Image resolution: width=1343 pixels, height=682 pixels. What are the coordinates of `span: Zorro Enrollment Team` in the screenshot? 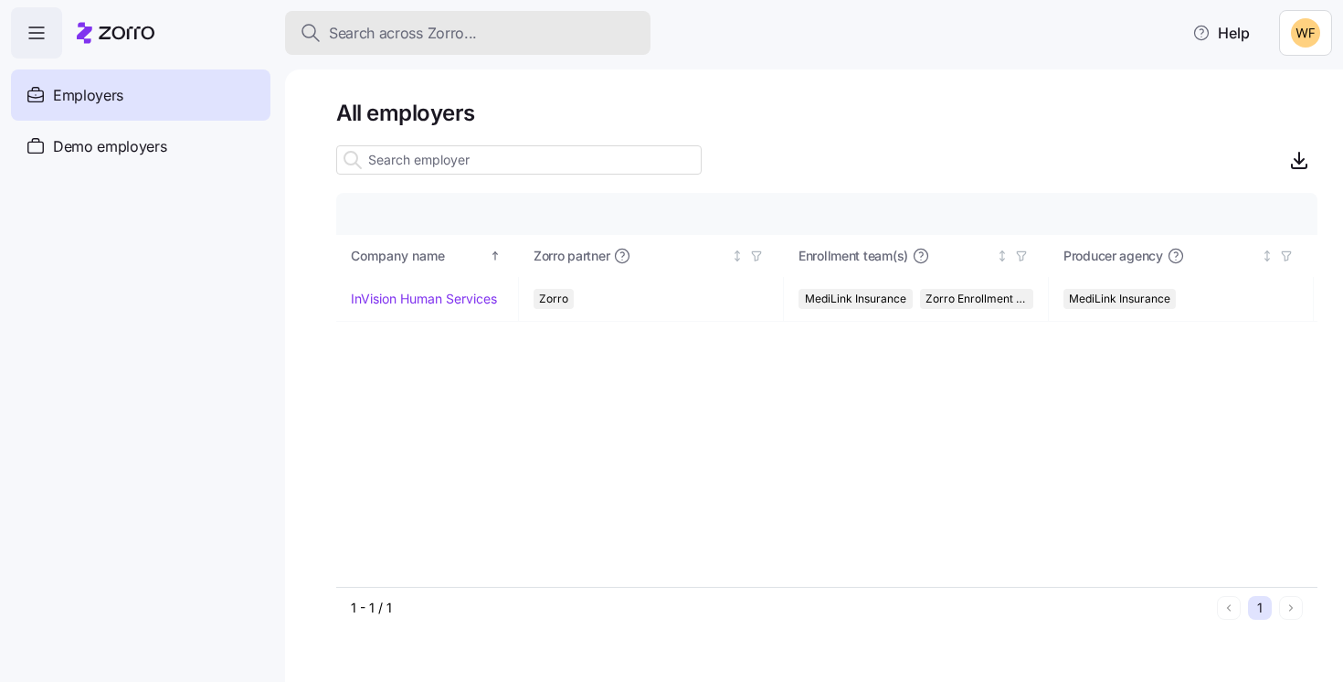 It's located at (977, 299).